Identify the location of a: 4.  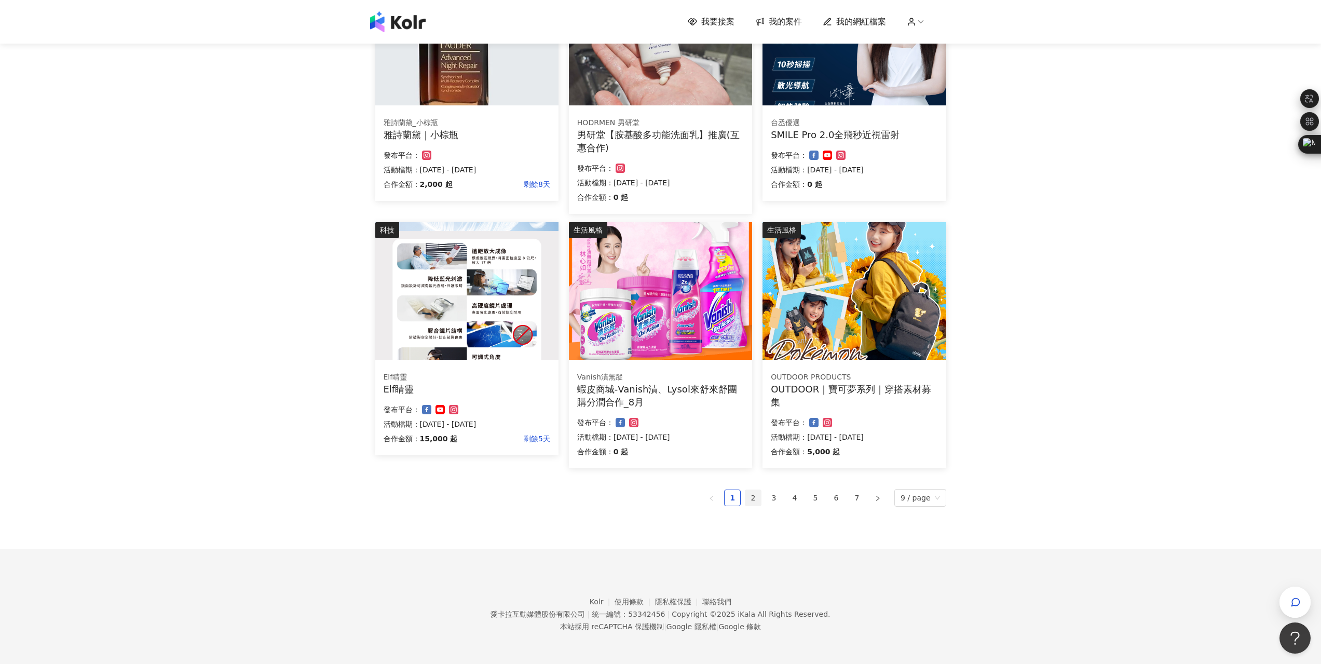
(795, 498).